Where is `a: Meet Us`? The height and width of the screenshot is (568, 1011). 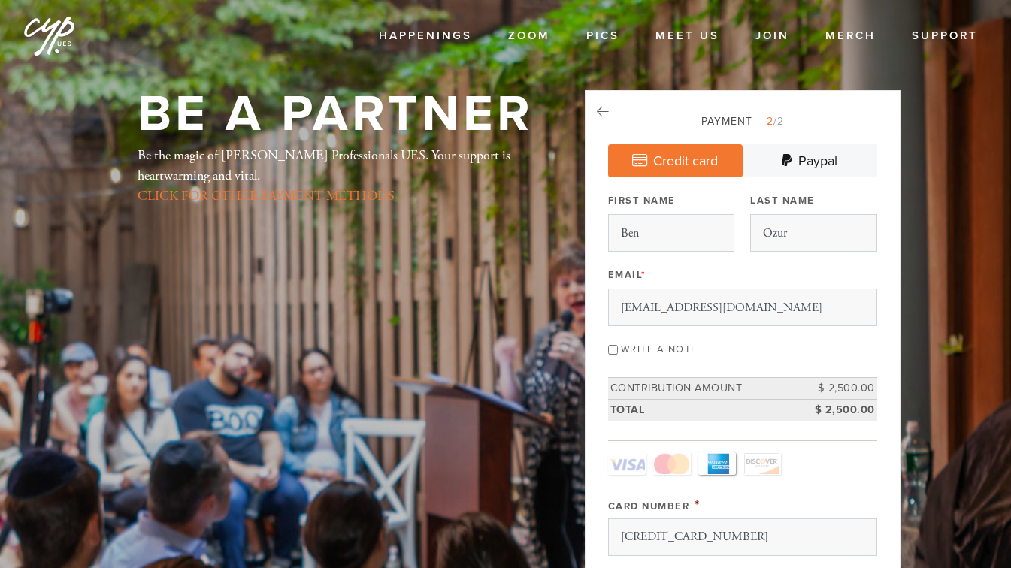
a: Meet Us is located at coordinates (687, 36).